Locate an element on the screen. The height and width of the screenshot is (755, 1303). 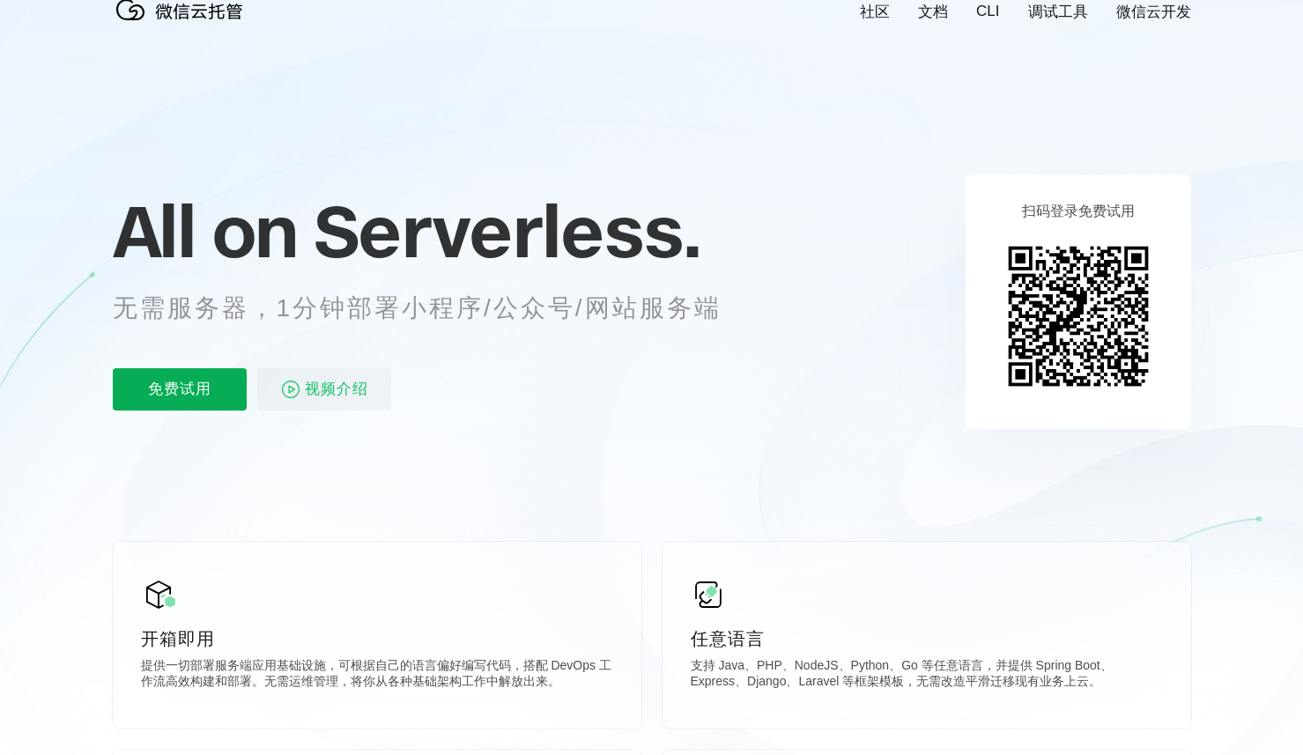
p: 提供一切部署服务端应用基础设施，可根据自己的语言偏好编写代码，搭配 DevOps 工作流高效构建和部署。无需运维管理，将你从各种基础架构工作中解放出来。 is located at coordinates (377, 676).